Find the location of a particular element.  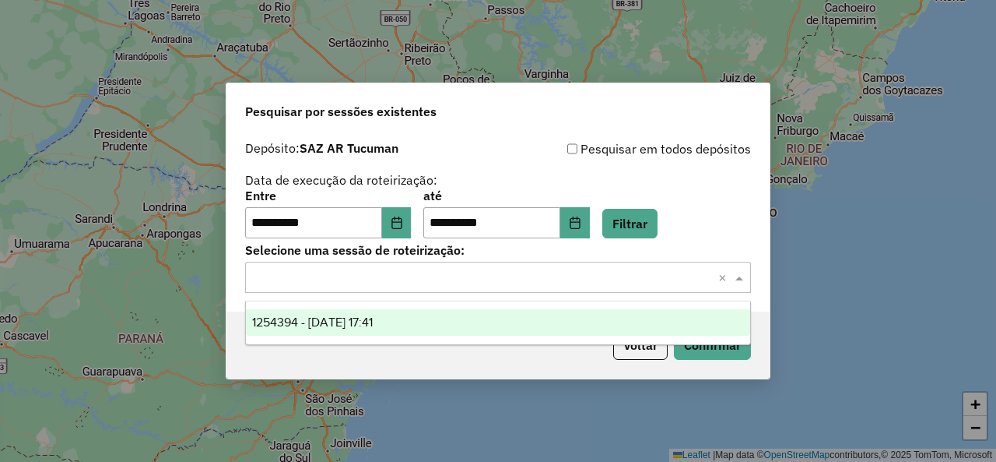

span: Pesquisar por sessões existentes is located at coordinates (341, 111).